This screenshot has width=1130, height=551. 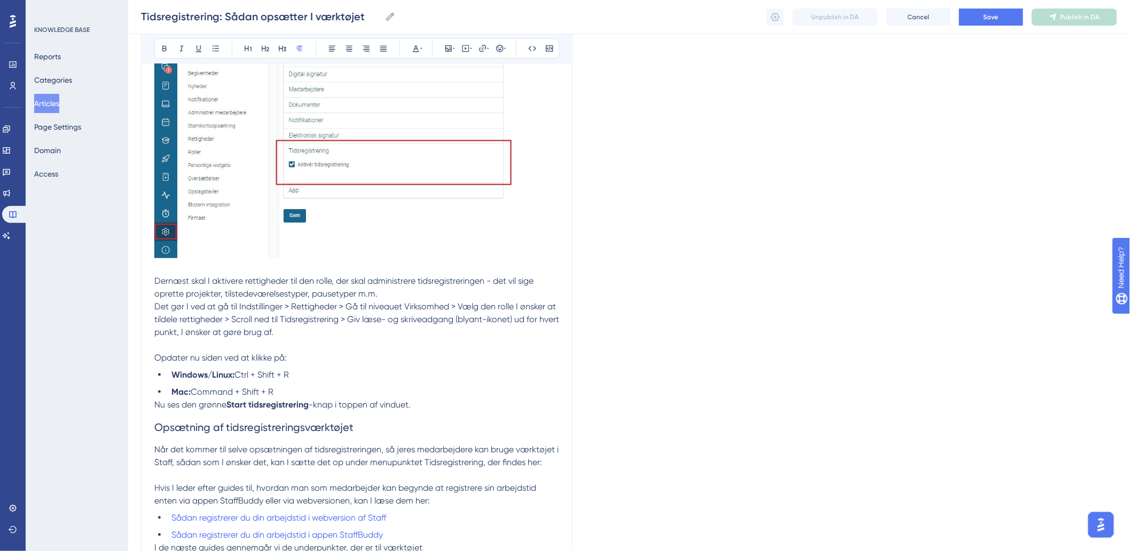 I want to click on span: Save, so click(x=991, y=17).